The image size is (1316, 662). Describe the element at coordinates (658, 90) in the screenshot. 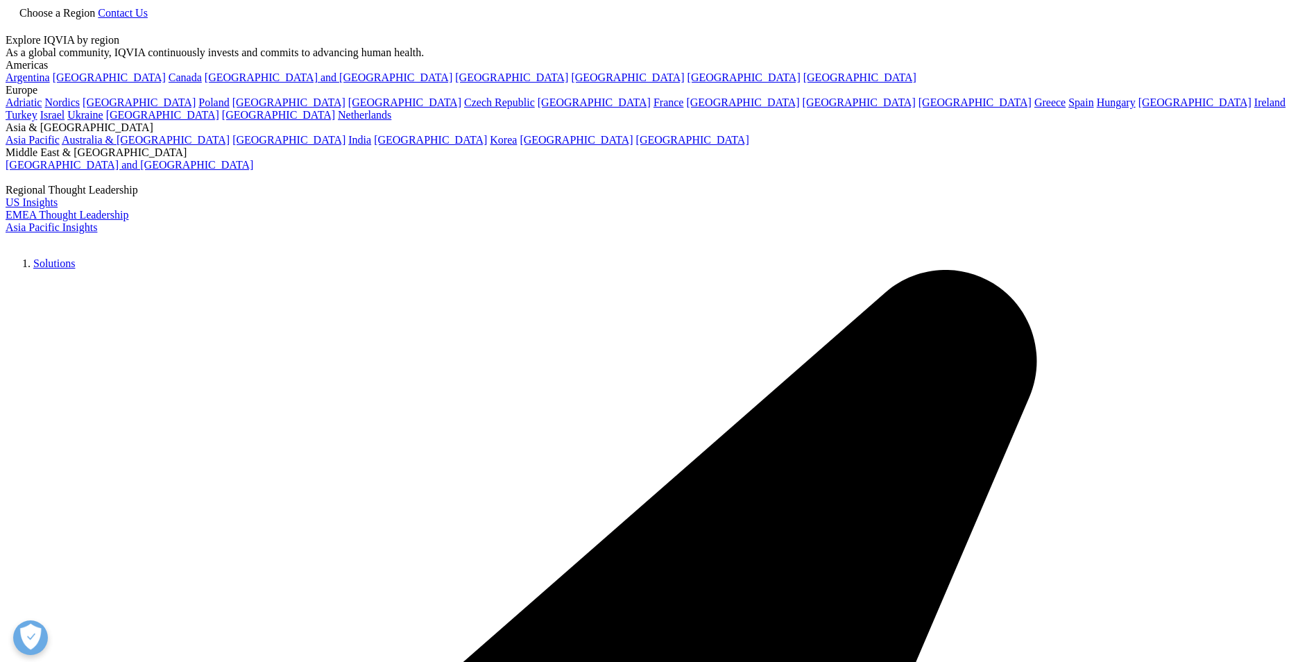

I see `div: Europe` at that location.